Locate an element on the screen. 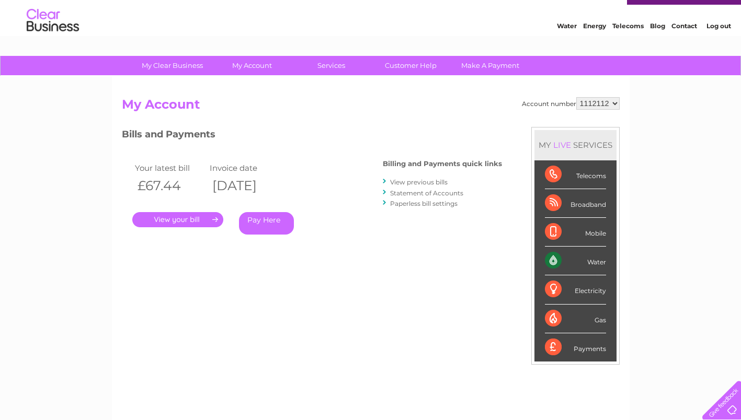 The height and width of the screenshot is (420, 741). th: £67.44 is located at coordinates (170, 186).